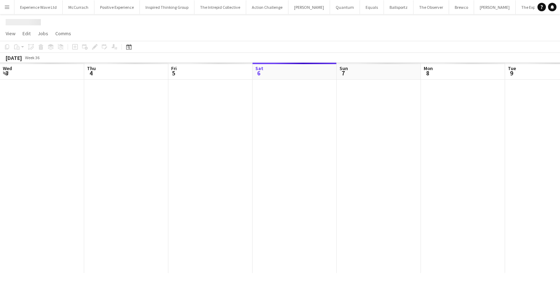 This screenshot has width=560, height=285. Describe the element at coordinates (344, 68) in the screenshot. I see `span: Sun` at that location.